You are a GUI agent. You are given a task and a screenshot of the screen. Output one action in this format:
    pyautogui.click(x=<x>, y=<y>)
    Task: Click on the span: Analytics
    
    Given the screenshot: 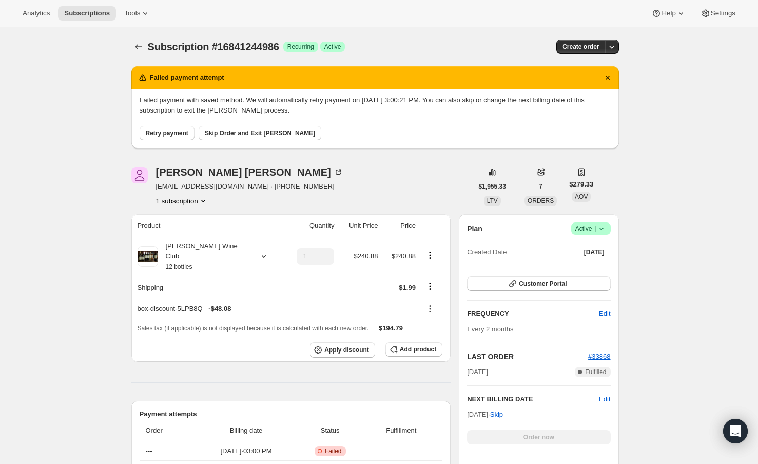 What is the action you would take?
    pyautogui.click(x=36, y=13)
    